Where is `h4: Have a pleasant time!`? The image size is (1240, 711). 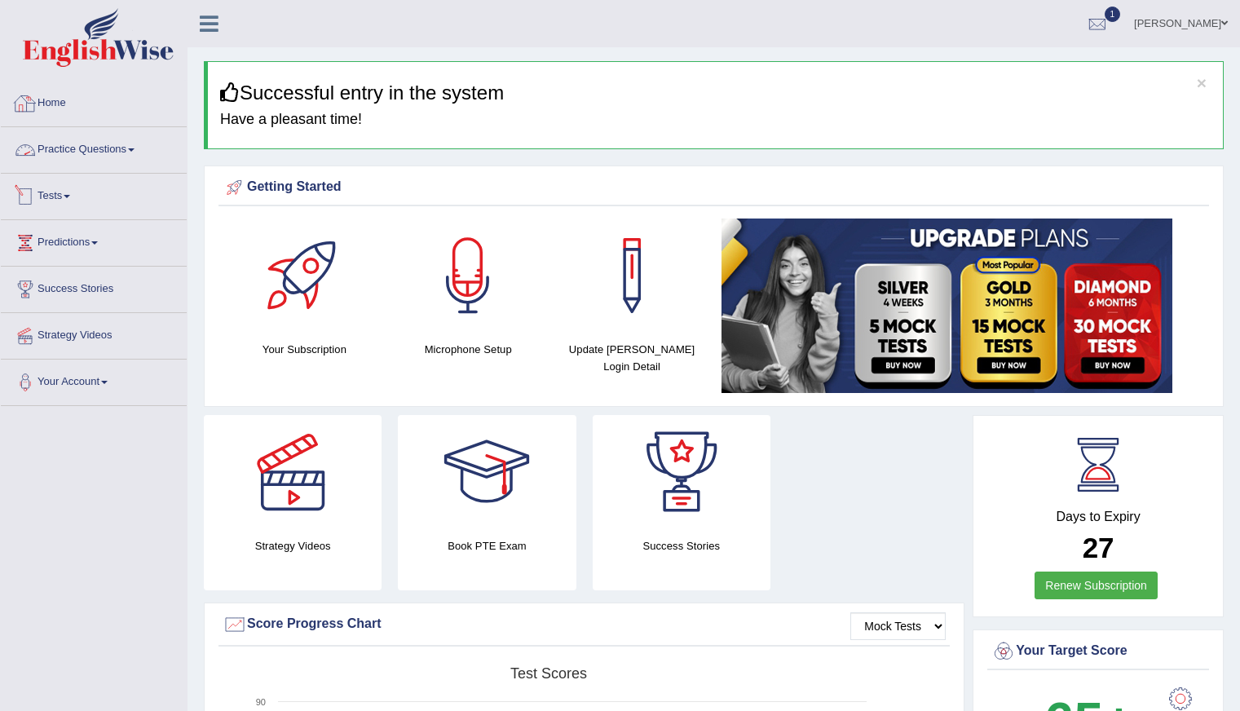 h4: Have a pleasant time! is located at coordinates (715, 120).